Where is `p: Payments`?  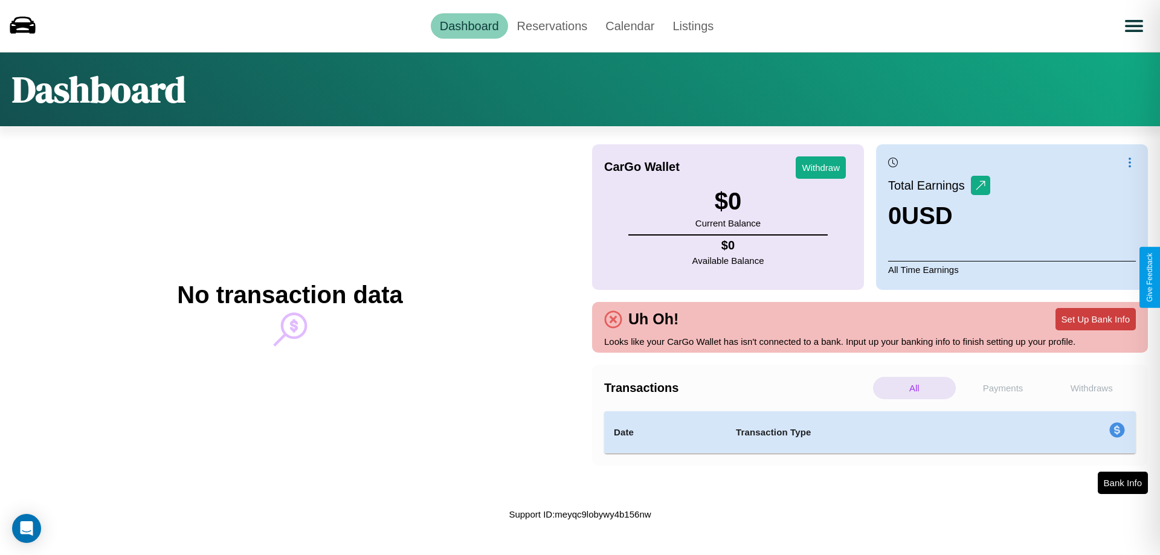
p: Payments is located at coordinates (1002, 388).